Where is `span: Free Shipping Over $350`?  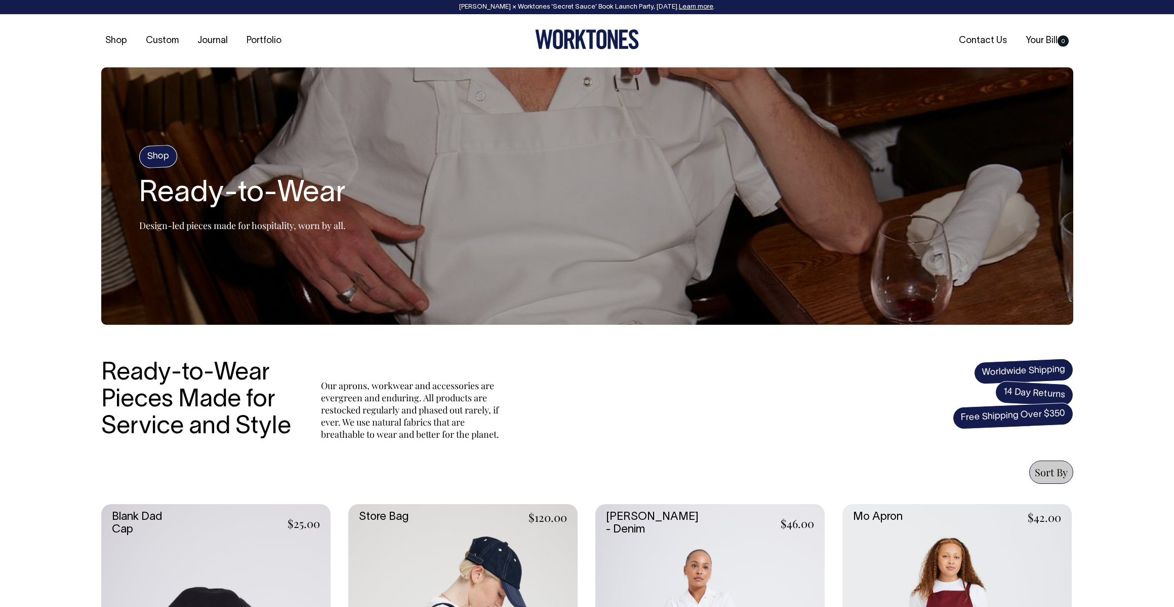
span: Free Shipping Over $350 is located at coordinates (1013, 416).